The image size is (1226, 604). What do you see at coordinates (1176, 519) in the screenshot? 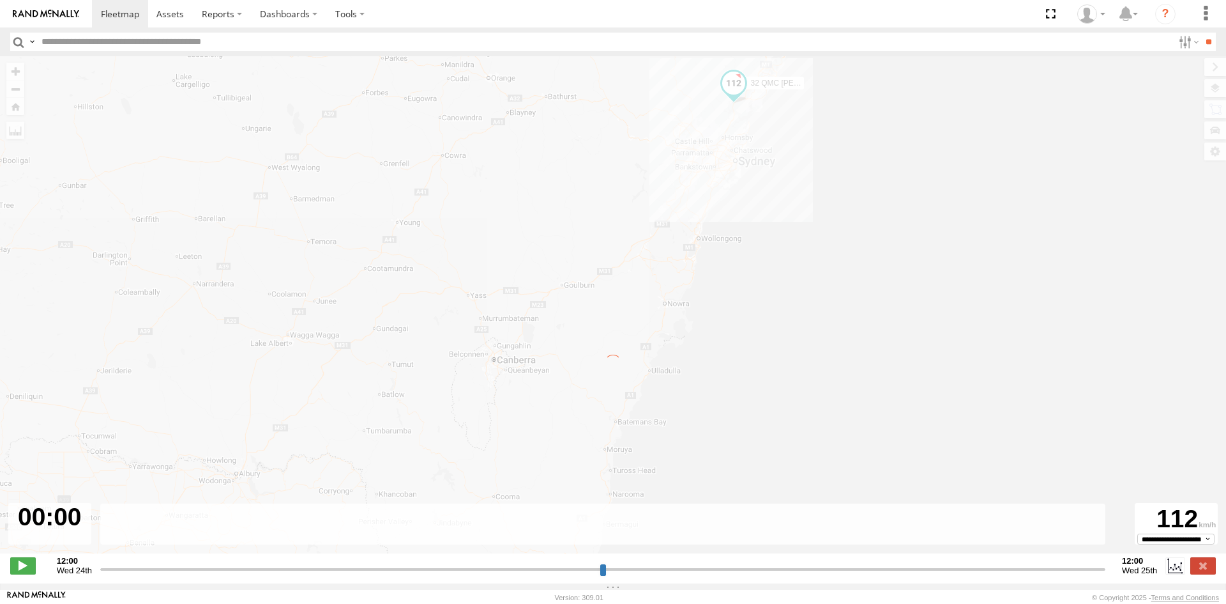
I see `div: 112` at bounding box center [1176, 519].